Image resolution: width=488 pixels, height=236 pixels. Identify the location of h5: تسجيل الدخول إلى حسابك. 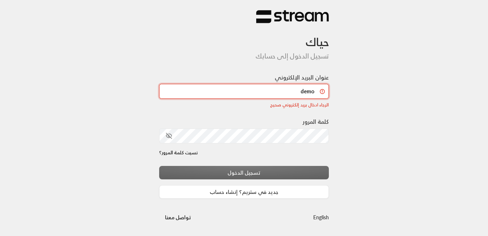
(244, 56).